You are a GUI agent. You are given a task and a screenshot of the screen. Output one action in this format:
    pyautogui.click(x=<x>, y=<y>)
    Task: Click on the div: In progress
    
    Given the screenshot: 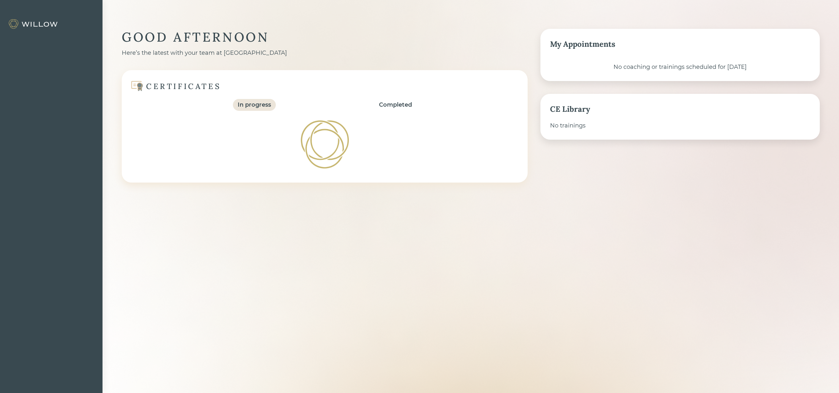 What is the action you would take?
    pyautogui.click(x=254, y=105)
    